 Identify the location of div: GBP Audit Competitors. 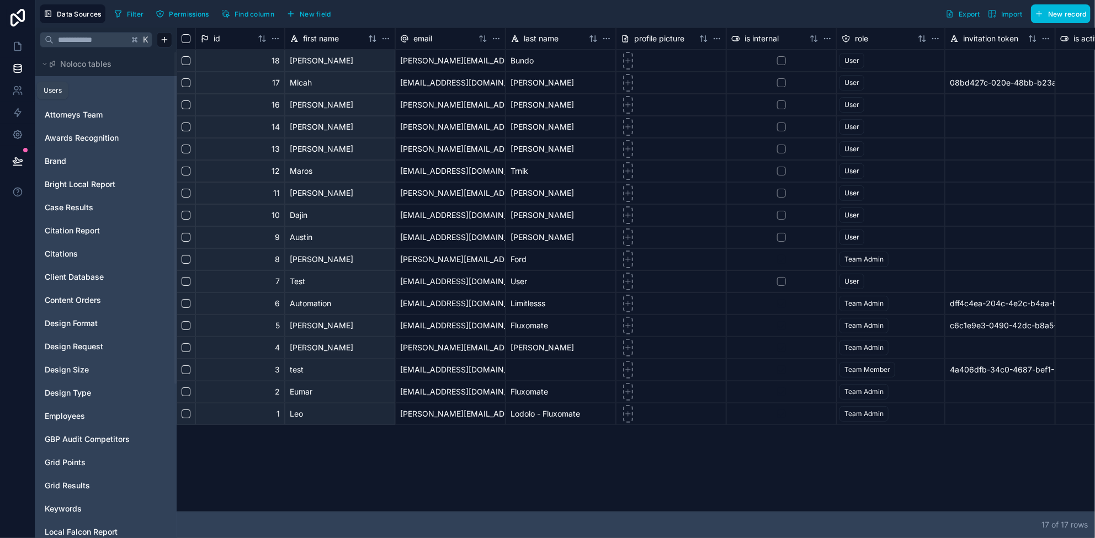
(106, 439).